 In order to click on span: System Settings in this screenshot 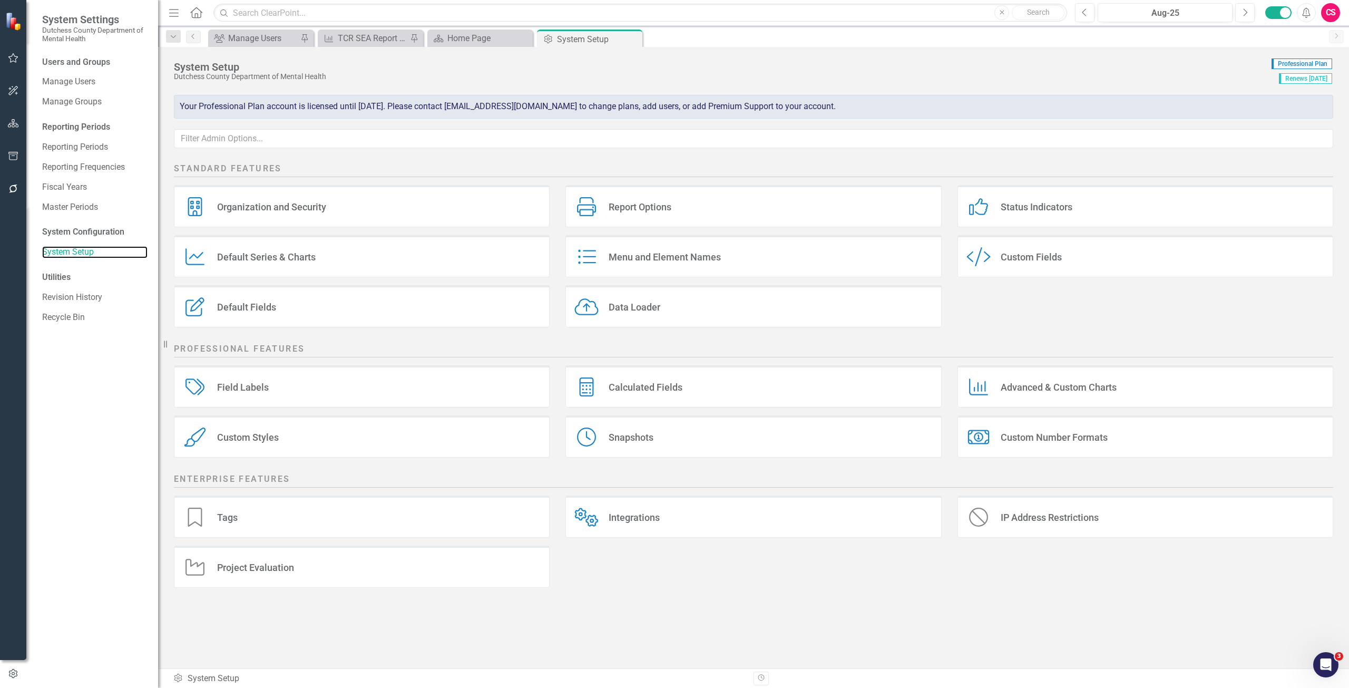, I will do `click(95, 20)`.